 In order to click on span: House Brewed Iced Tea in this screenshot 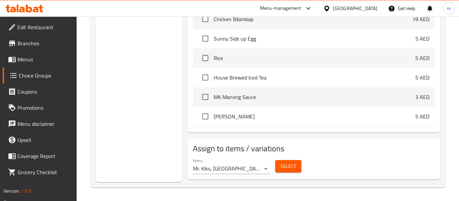, I will do `click(314, 78)`.